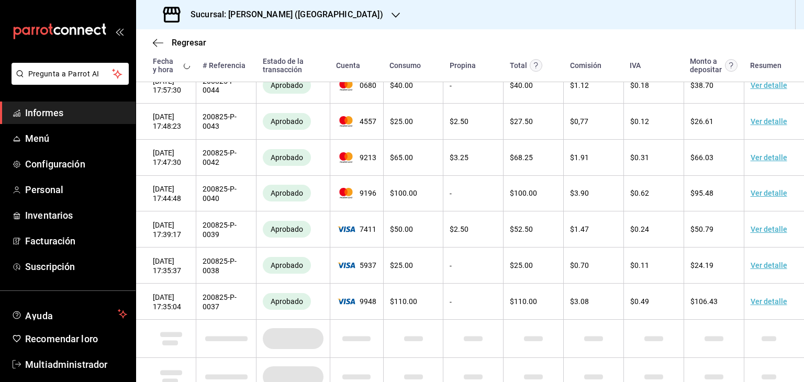 The image size is (804, 382). What do you see at coordinates (704, 229) in the screenshot?
I see `font: 50.79` at bounding box center [704, 229].